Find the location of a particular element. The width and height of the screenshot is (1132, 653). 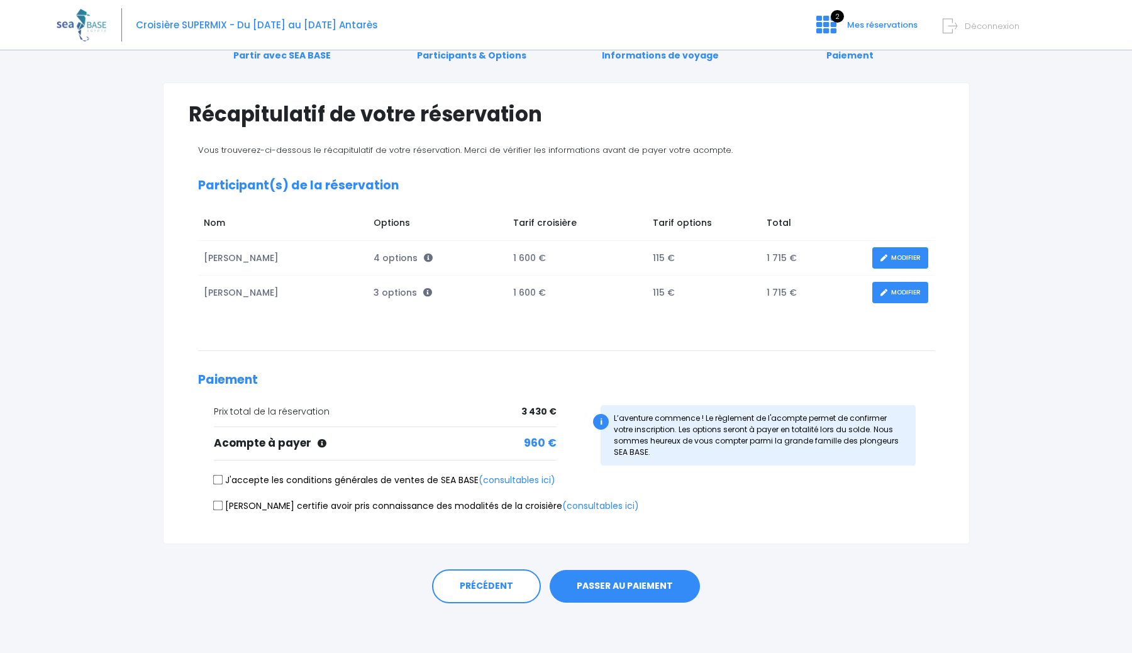

h2: Paiement is located at coordinates (566, 380).